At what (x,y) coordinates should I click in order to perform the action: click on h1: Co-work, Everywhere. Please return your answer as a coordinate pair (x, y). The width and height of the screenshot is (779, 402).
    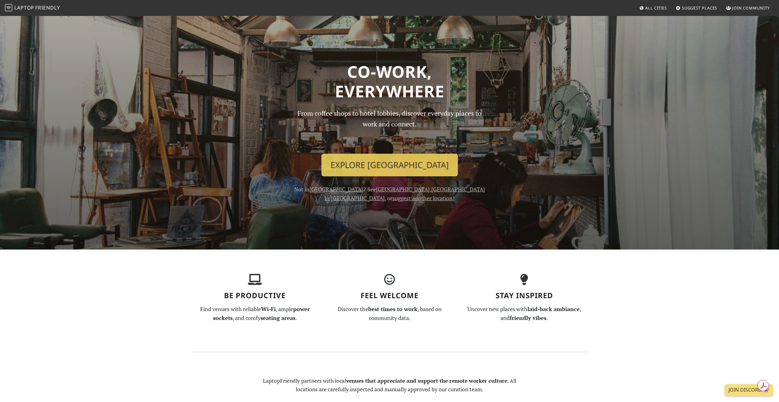
    Looking at the image, I should click on (390, 81).